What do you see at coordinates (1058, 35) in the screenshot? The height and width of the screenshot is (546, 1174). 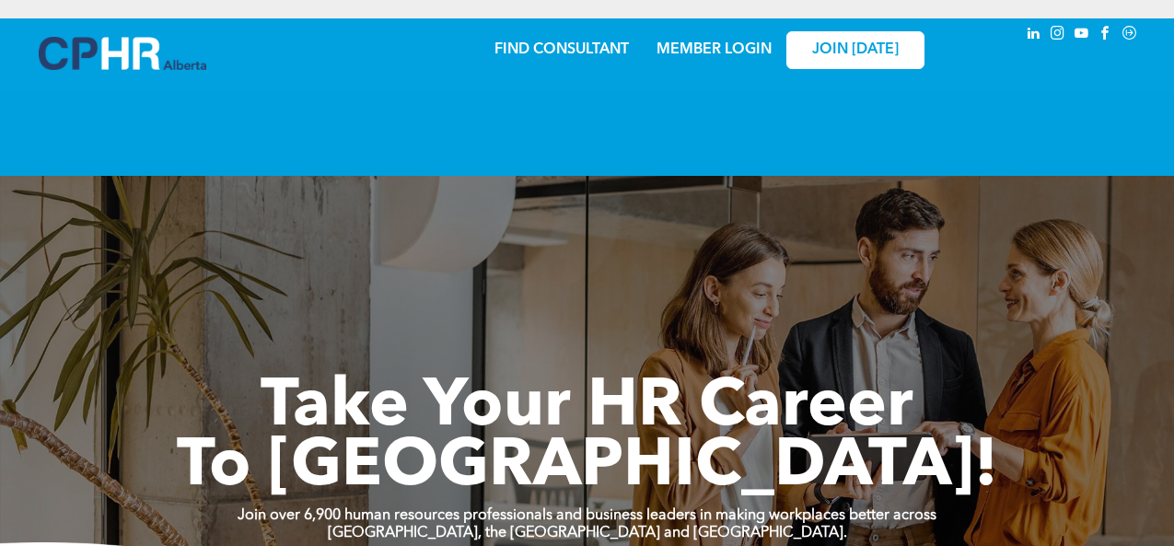 I see `a: instagram` at bounding box center [1058, 35].